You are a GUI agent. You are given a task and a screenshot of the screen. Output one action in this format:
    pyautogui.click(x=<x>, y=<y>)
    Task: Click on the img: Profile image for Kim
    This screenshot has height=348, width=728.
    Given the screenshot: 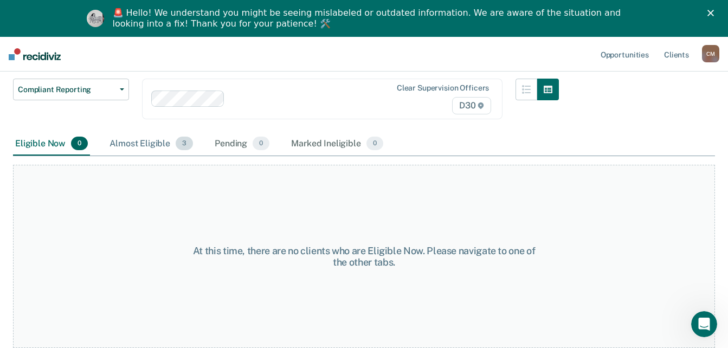 What is the action you would take?
    pyautogui.click(x=95, y=18)
    